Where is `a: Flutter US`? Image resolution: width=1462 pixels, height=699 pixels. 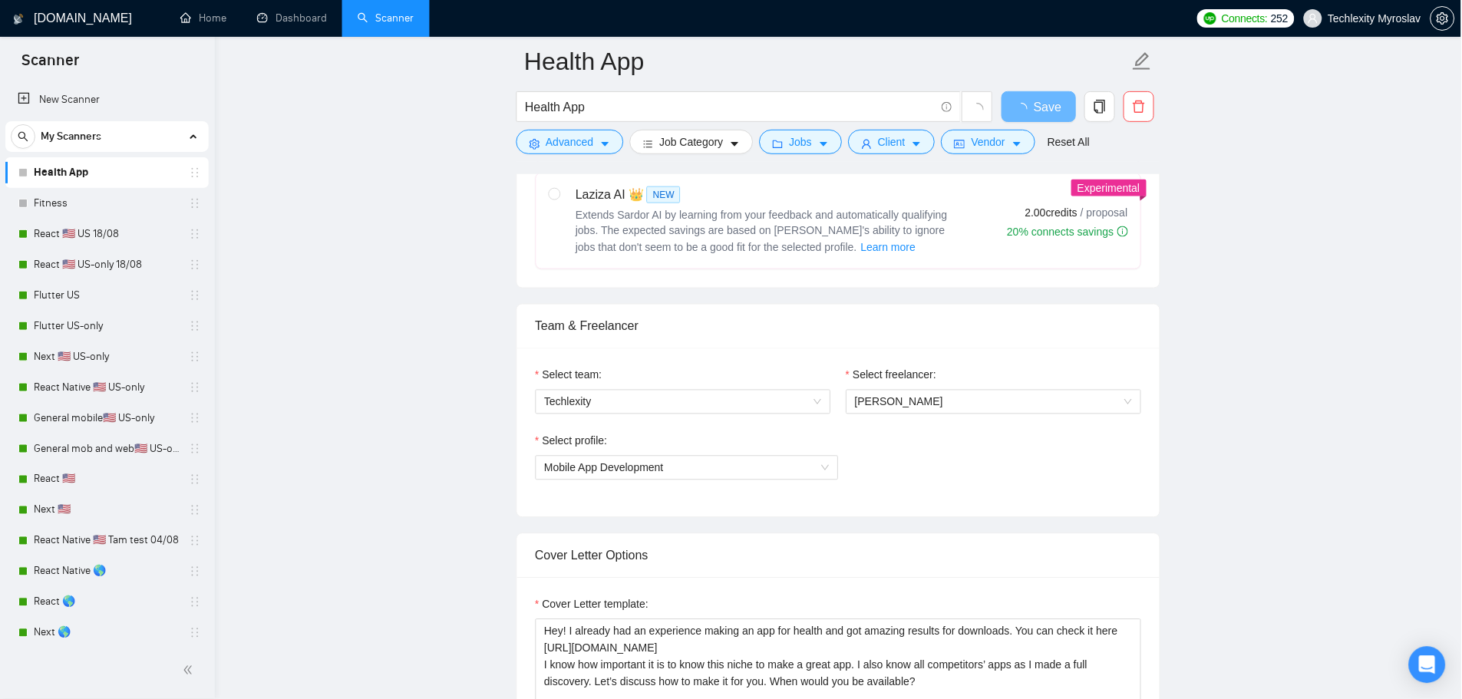 a: Flutter US is located at coordinates (107, 295).